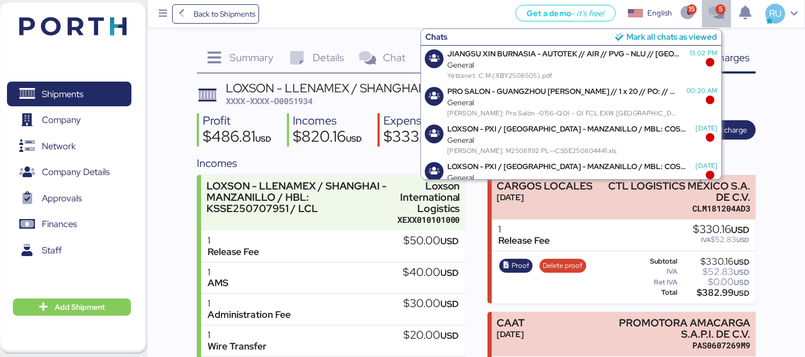 The height and width of the screenshot is (357, 805). Describe the element at coordinates (704, 53) in the screenshot. I see `div: 13:02 PM` at that location.